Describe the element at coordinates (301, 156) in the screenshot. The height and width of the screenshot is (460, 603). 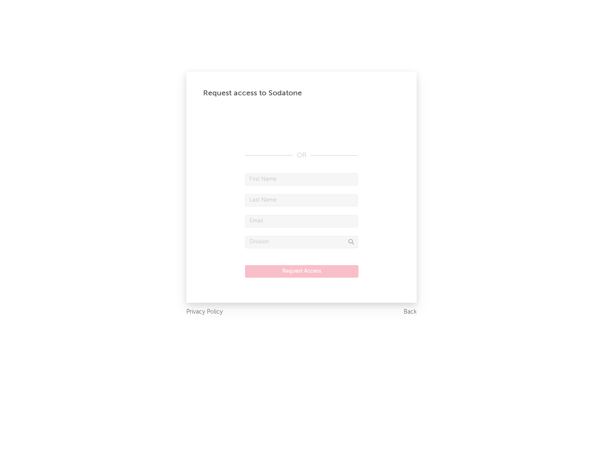
I see `div: OR` at that location.